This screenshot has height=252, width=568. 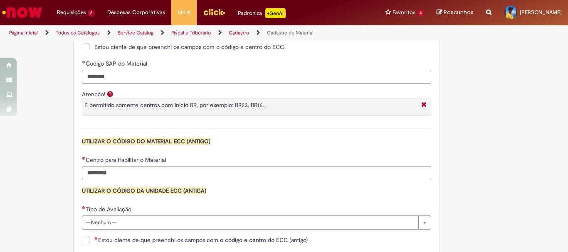 What do you see at coordinates (91, 13) in the screenshot?
I see `span: 2` at bounding box center [91, 13].